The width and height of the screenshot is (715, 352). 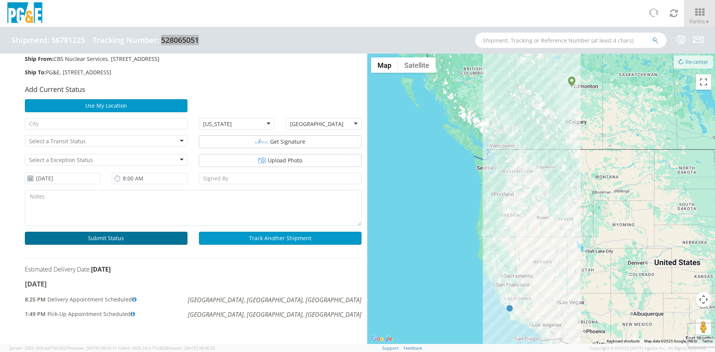 What do you see at coordinates (25, 13) in the screenshot?
I see `img: pge-logo-06675f144f4cfa6a6814.png` at bounding box center [25, 13].